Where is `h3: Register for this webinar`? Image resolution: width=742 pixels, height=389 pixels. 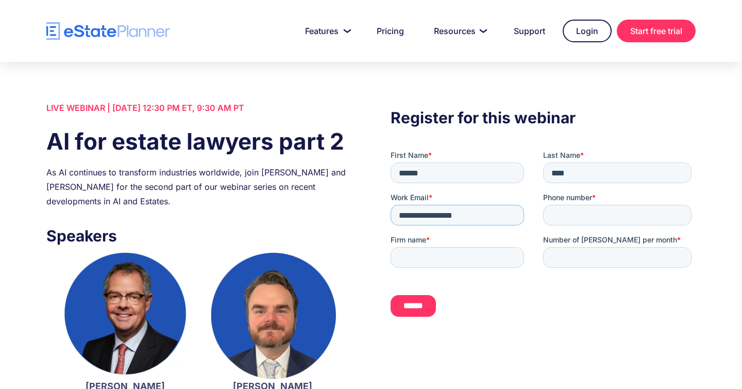 h3: Register for this webinar is located at coordinates (543, 117).